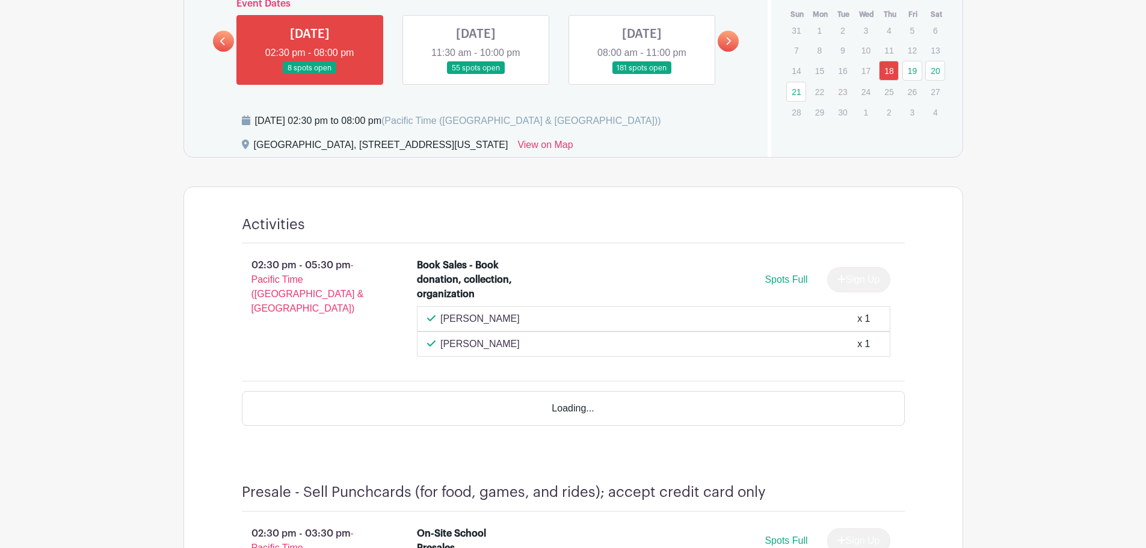  What do you see at coordinates (796, 91) in the screenshot?
I see `a: 21` at bounding box center [796, 91].